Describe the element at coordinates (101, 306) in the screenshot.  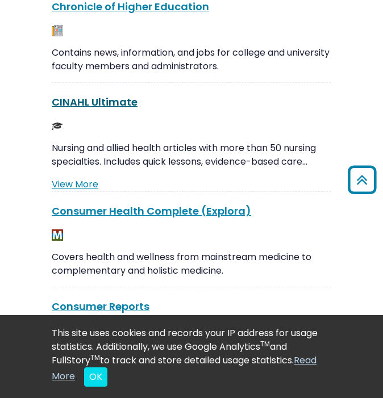
I see `a: Consumer Reports` at that location.